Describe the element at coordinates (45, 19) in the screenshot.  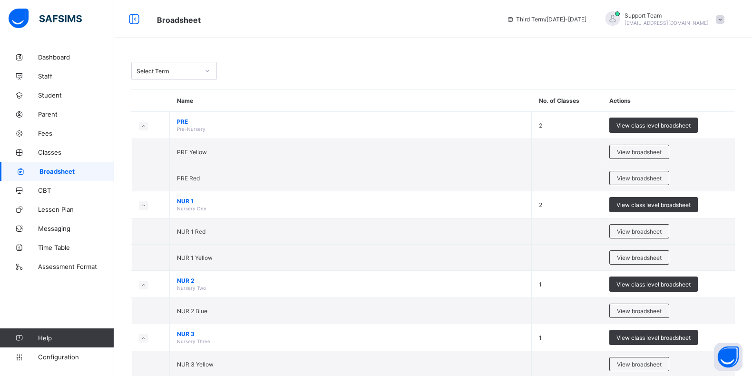
I see `img: safsims` at that location.